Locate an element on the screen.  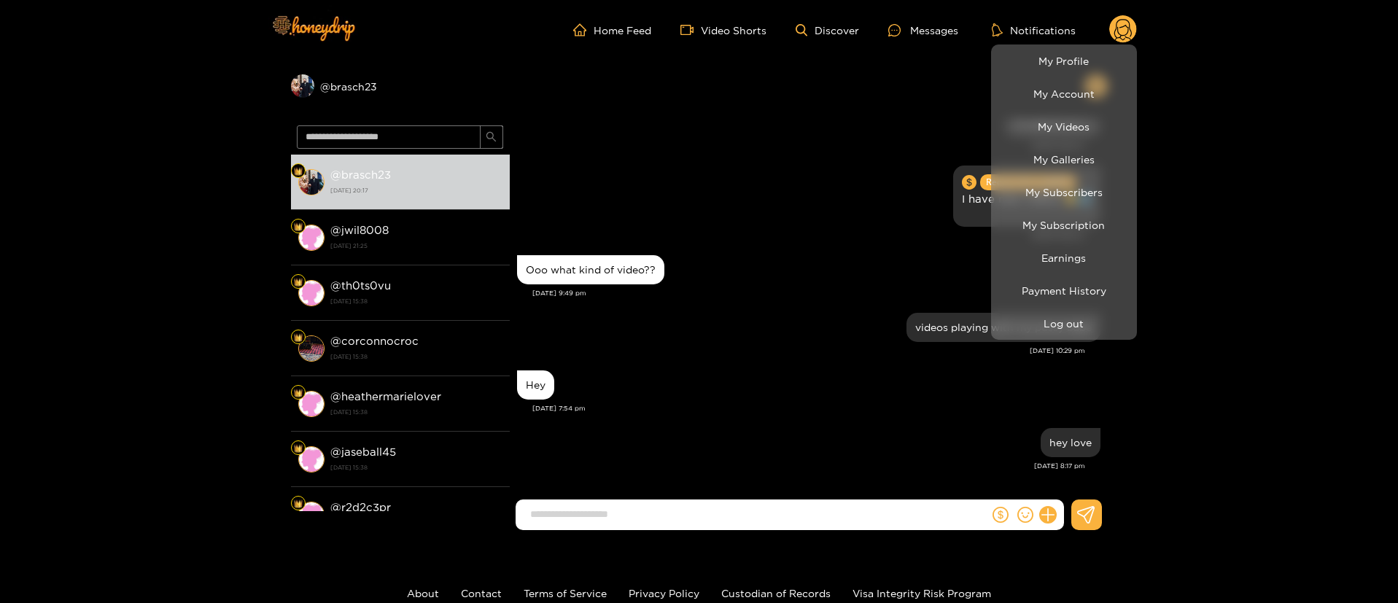
a: My Profile is located at coordinates (1064, 61).